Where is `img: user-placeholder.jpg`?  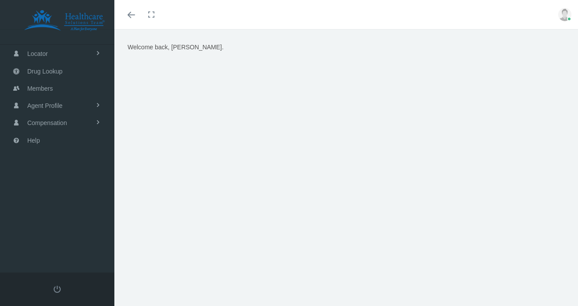
img: user-placeholder.jpg is located at coordinates (565, 15).